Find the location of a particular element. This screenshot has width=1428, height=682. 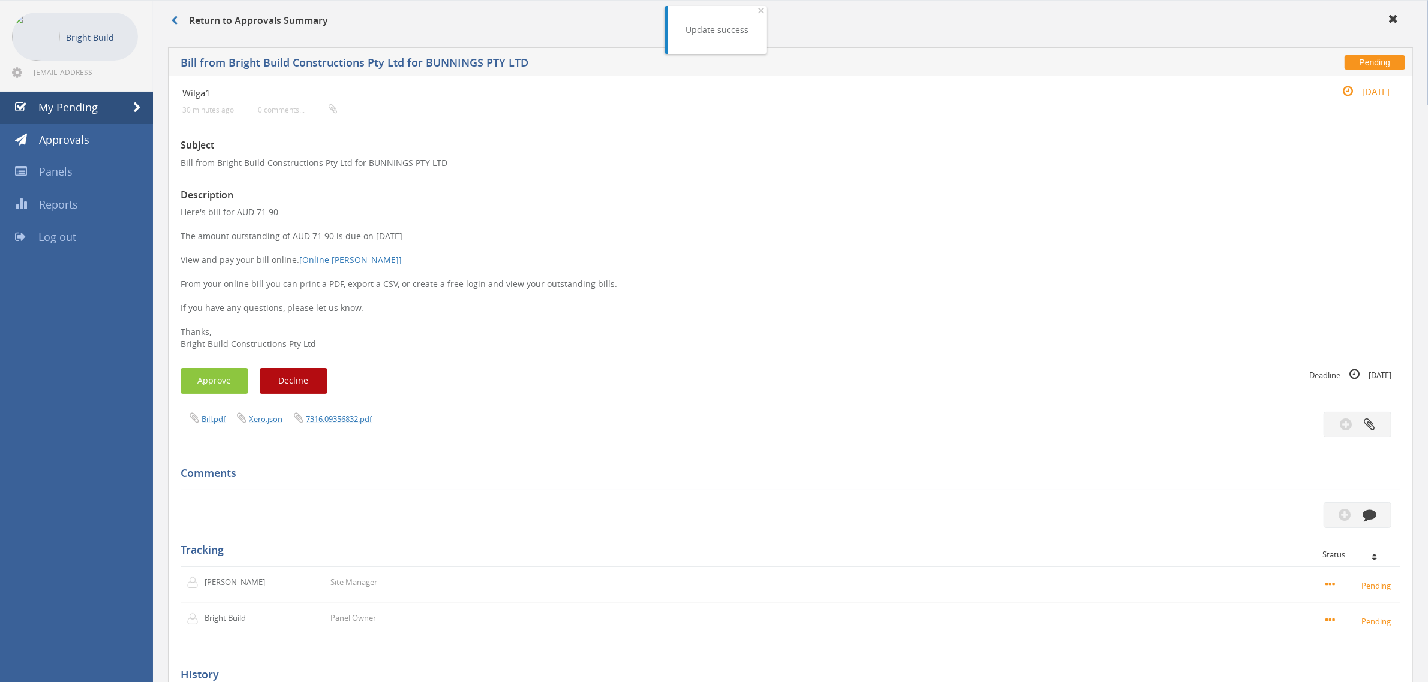

span: My Pending is located at coordinates (68, 107).